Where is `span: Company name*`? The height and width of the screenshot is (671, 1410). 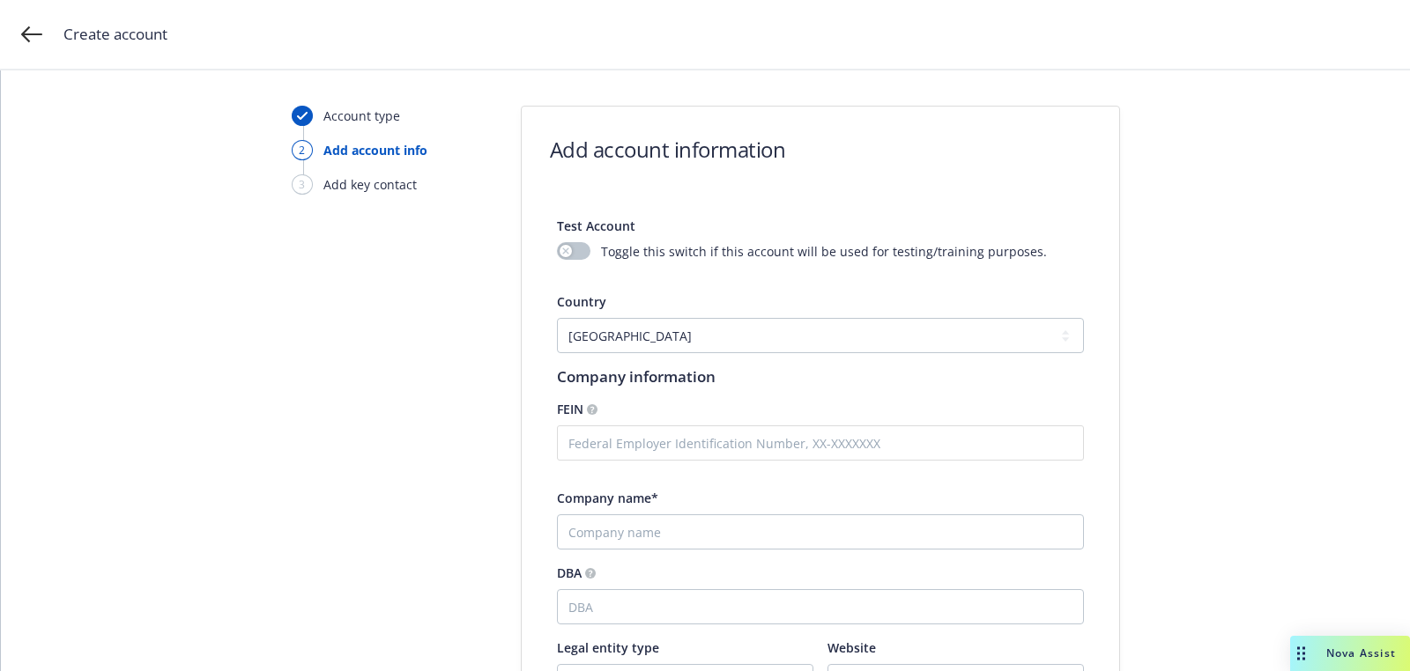
span: Company name* is located at coordinates (607, 498).